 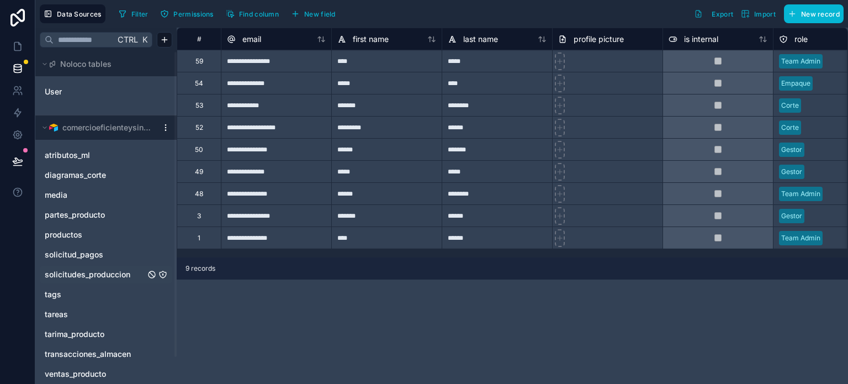 I want to click on button: Find column, so click(x=252, y=14).